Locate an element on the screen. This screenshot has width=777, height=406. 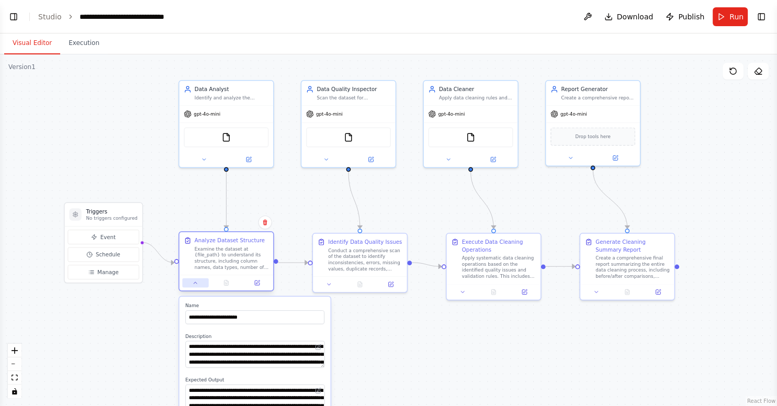
a: React Flow attribution is located at coordinates (762, 401).